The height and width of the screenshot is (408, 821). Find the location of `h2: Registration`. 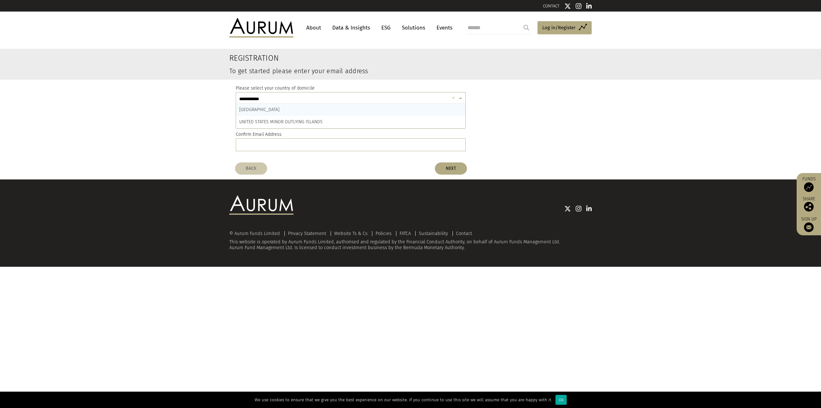

h2: Registration is located at coordinates (380, 58).